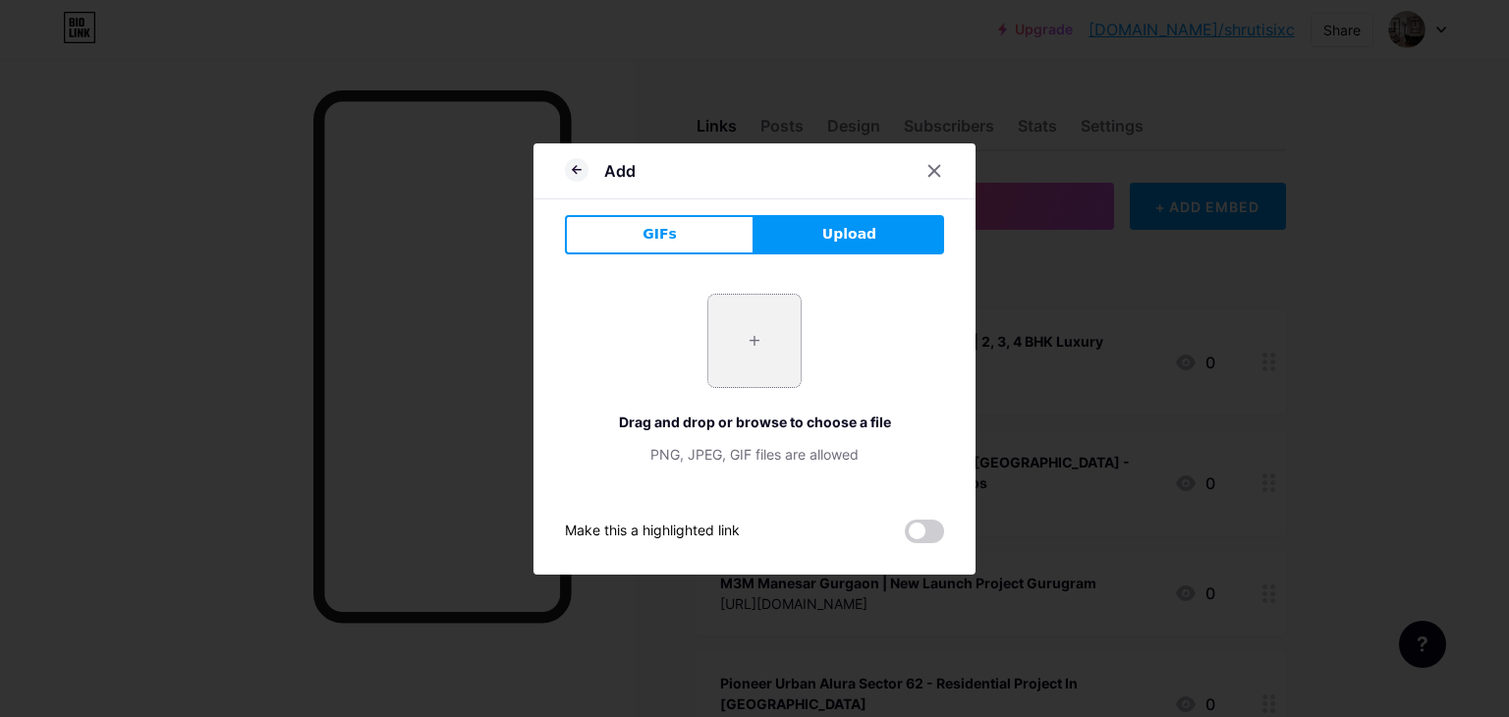 The image size is (1509, 717). Describe the element at coordinates (652, 531) in the screenshot. I see `div: Make this a highlighted link` at that location.